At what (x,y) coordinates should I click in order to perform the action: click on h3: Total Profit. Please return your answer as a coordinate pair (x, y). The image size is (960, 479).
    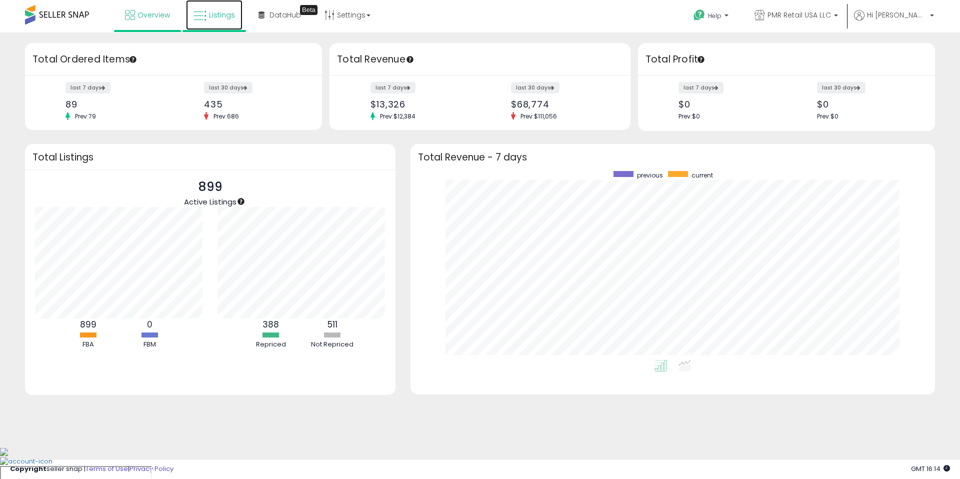
    Looking at the image, I should click on (787, 60).